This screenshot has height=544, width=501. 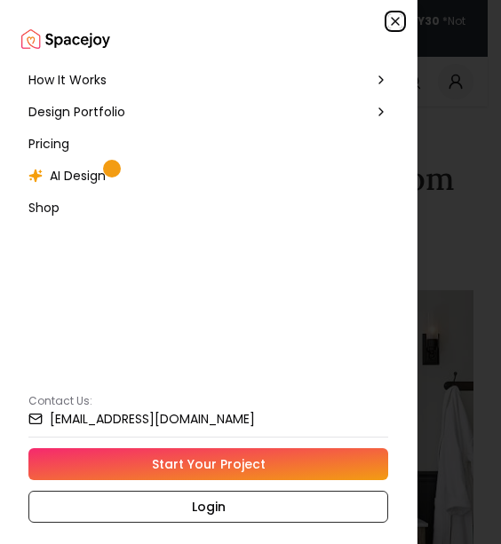 I want to click on span: Pricing, so click(x=49, y=144).